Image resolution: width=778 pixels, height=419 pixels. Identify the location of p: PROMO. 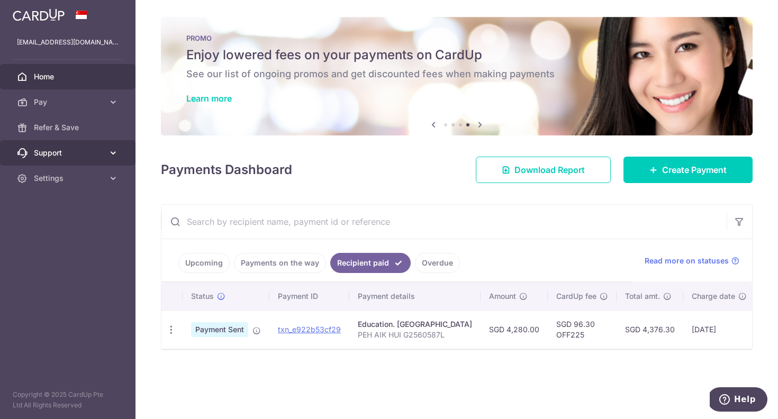
(457, 38).